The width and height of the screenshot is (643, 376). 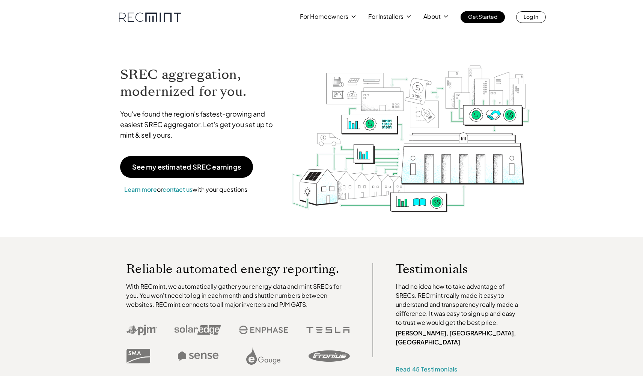 I want to click on a: Read 45 Testimonials, so click(x=427, y=368).